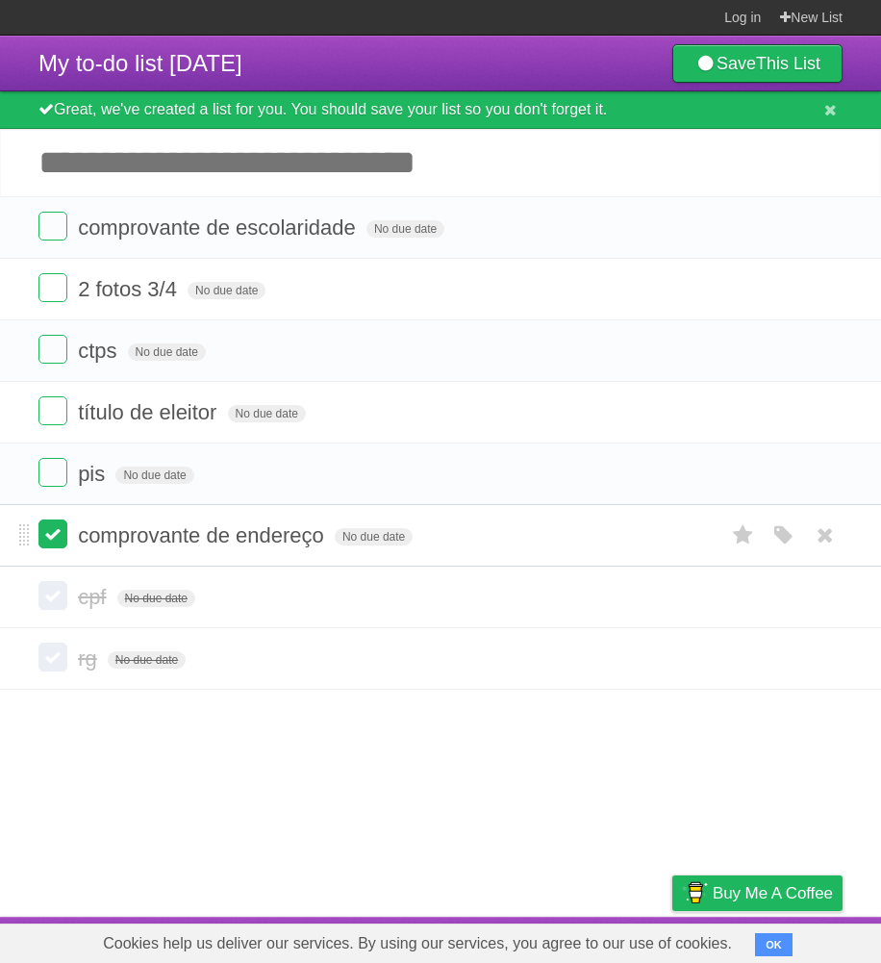  I want to click on a: SaveThis List, so click(757, 63).